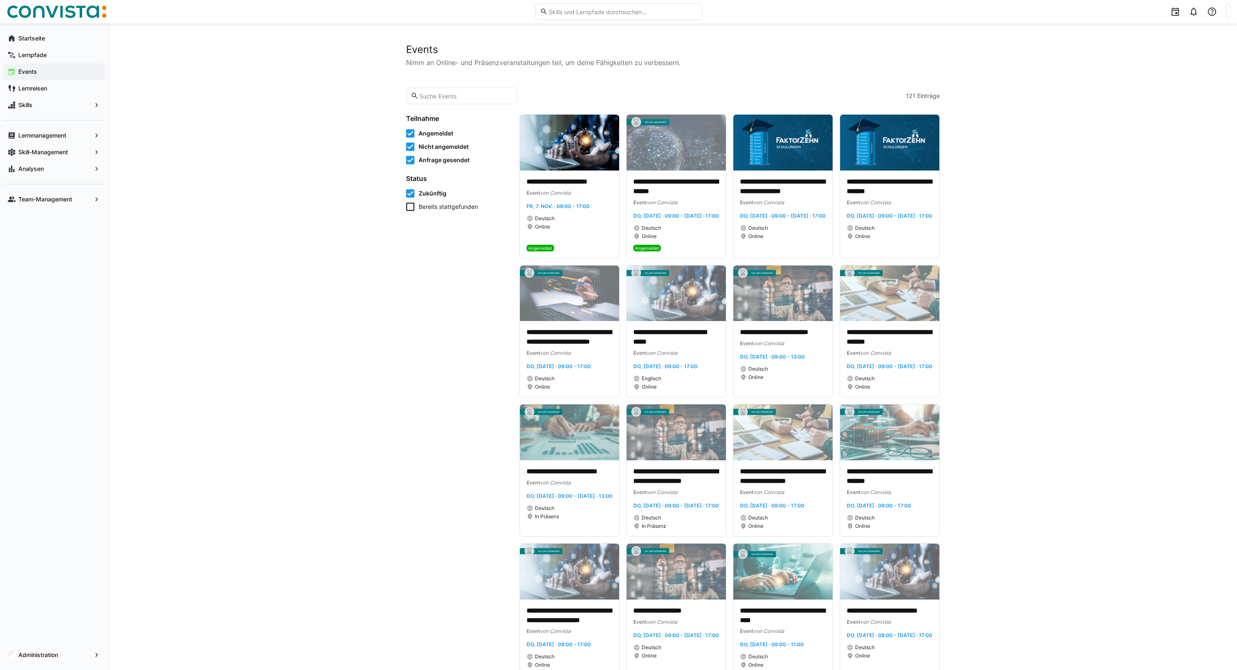 This screenshot has width=1237, height=670. What do you see at coordinates (673, 63) in the screenshot?
I see `p: Nimm an Online- und Präsenzveranstaltungen teil, um deine Fähigkeiten zu verbessern.` at bounding box center [673, 63].